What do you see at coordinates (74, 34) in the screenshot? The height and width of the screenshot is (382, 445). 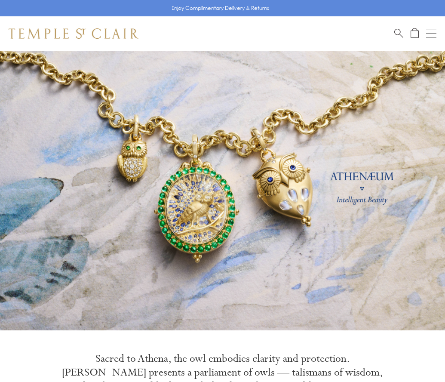 I see `img: Temple St. Clair` at bounding box center [74, 34].